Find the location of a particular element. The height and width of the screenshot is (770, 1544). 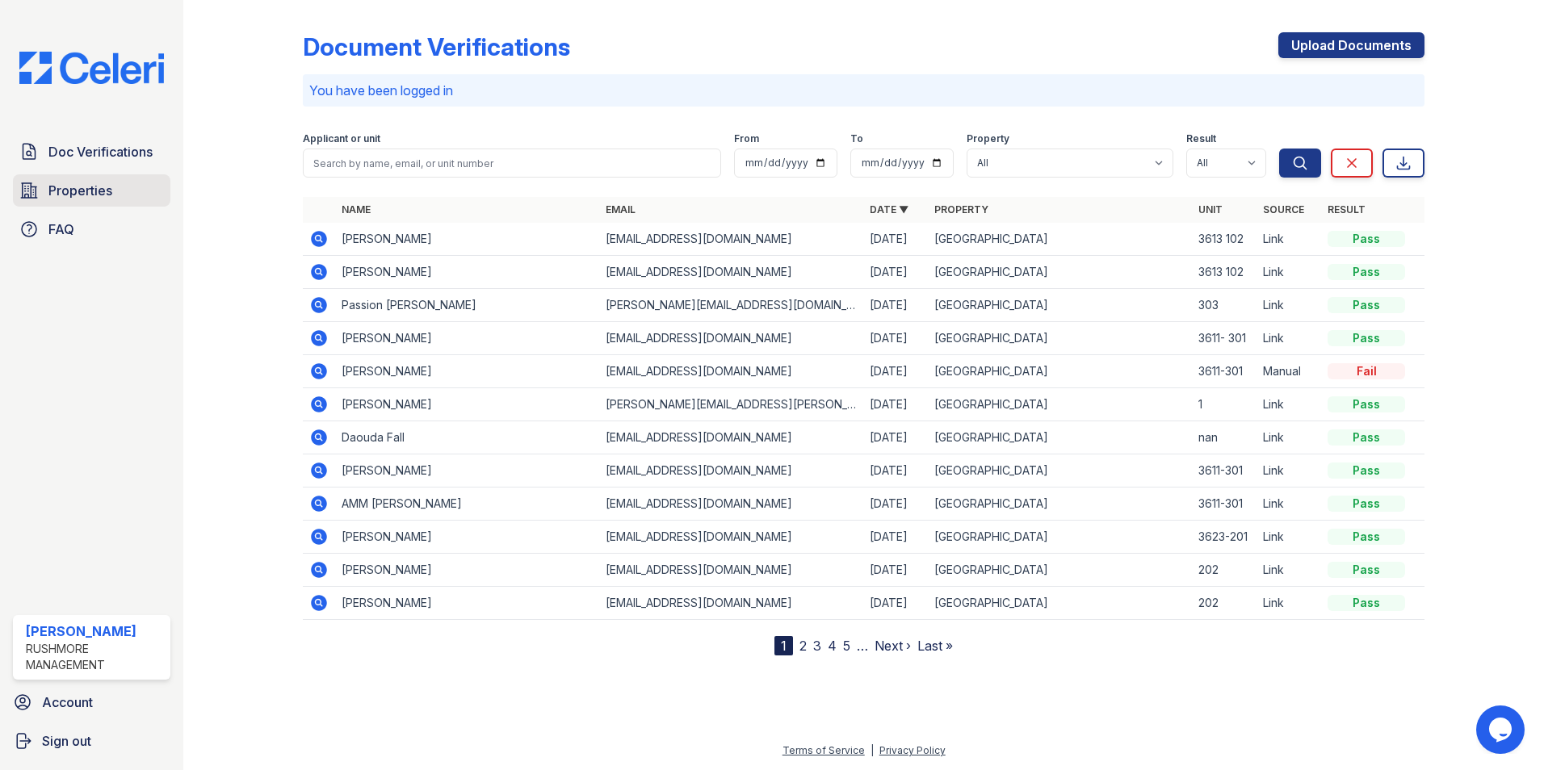

a: Last » is located at coordinates (935, 646).